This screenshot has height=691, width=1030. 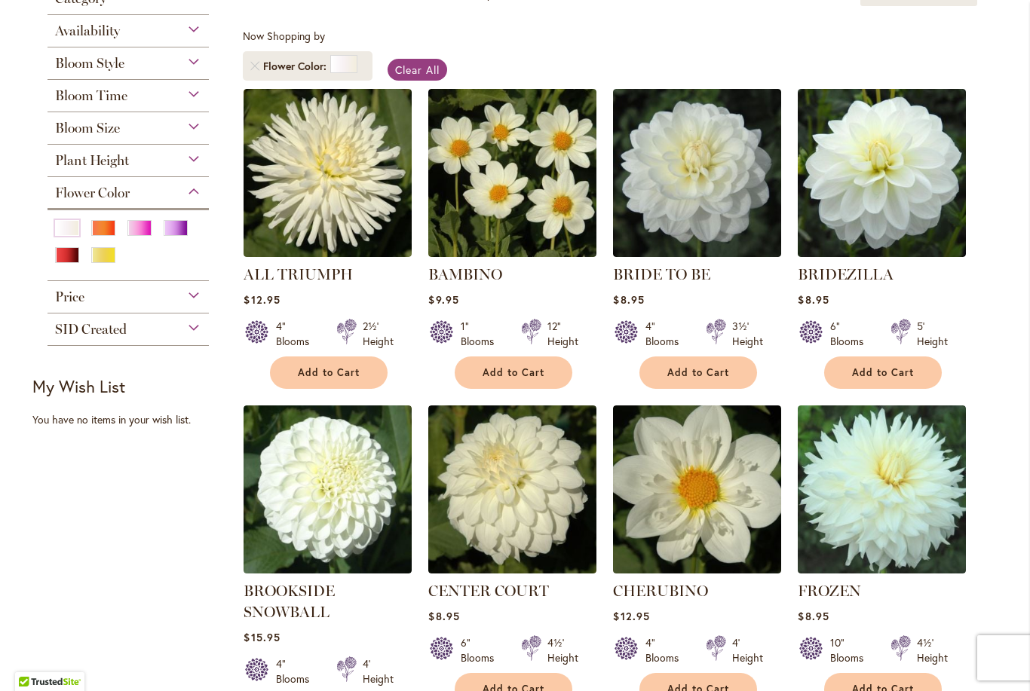 I want to click on div: You have no items in your wish list., so click(x=133, y=420).